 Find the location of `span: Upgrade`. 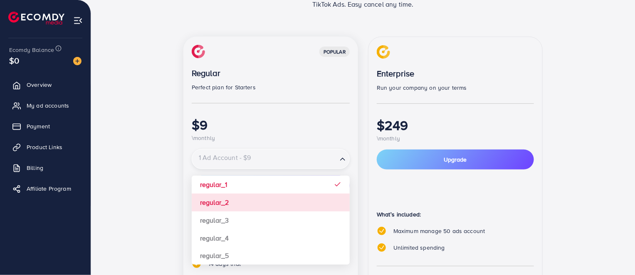

span: Upgrade is located at coordinates (455, 160).